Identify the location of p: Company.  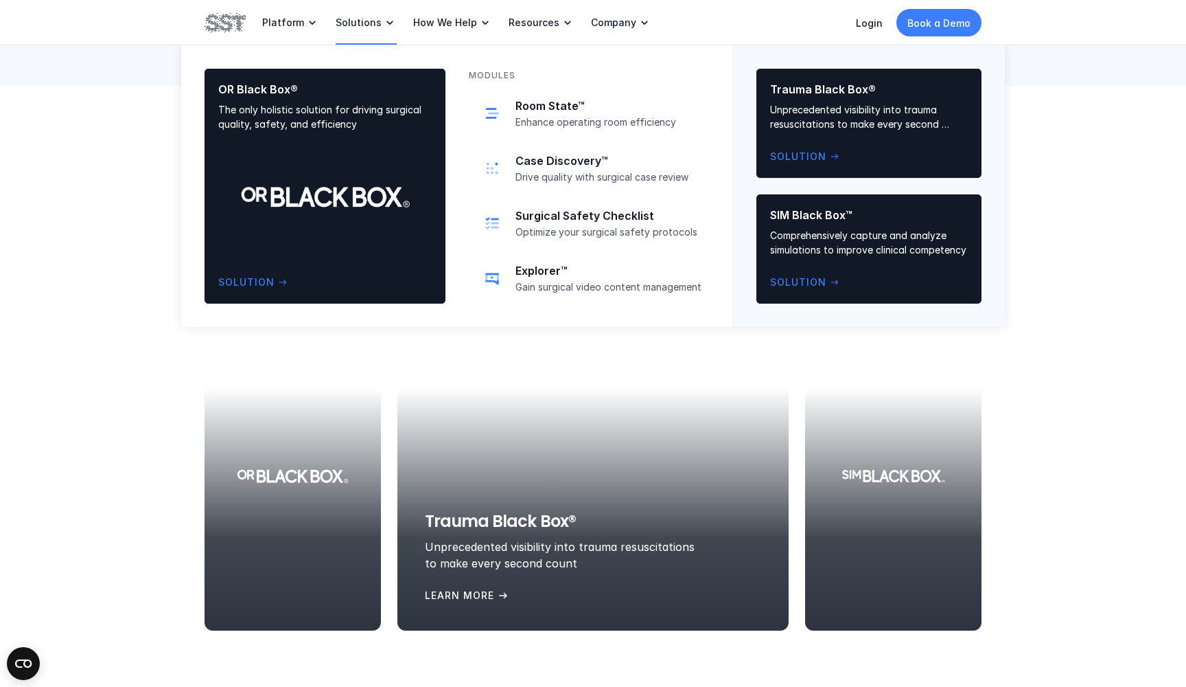
(614, 23).